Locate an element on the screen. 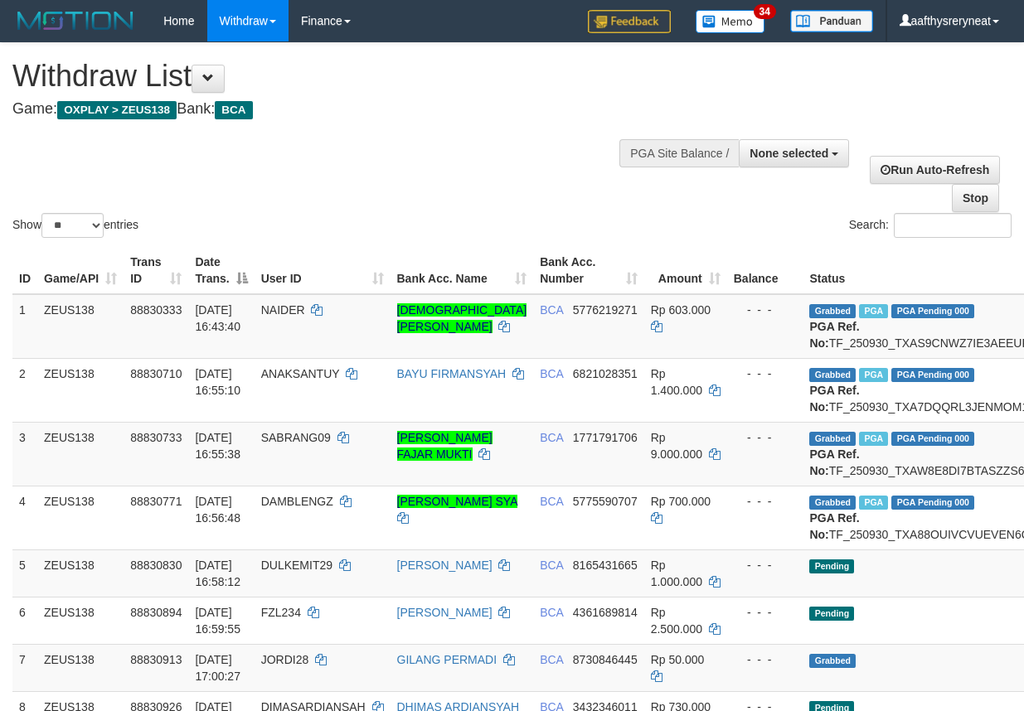 This screenshot has width=1024, height=711. th: User ID: activate to sort column ascending is located at coordinates (323, 270).